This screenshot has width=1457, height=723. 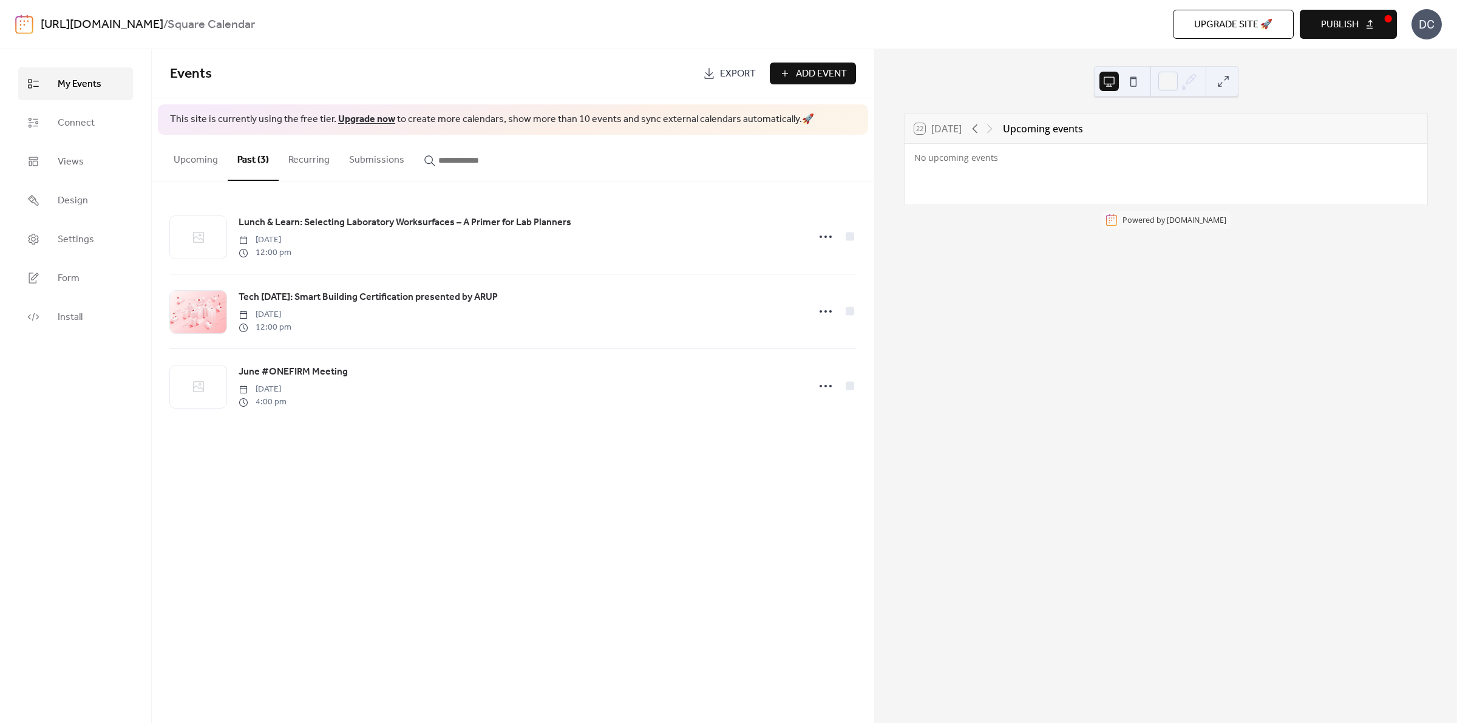 What do you see at coordinates (191, 74) in the screenshot?
I see `span: Events` at bounding box center [191, 74].